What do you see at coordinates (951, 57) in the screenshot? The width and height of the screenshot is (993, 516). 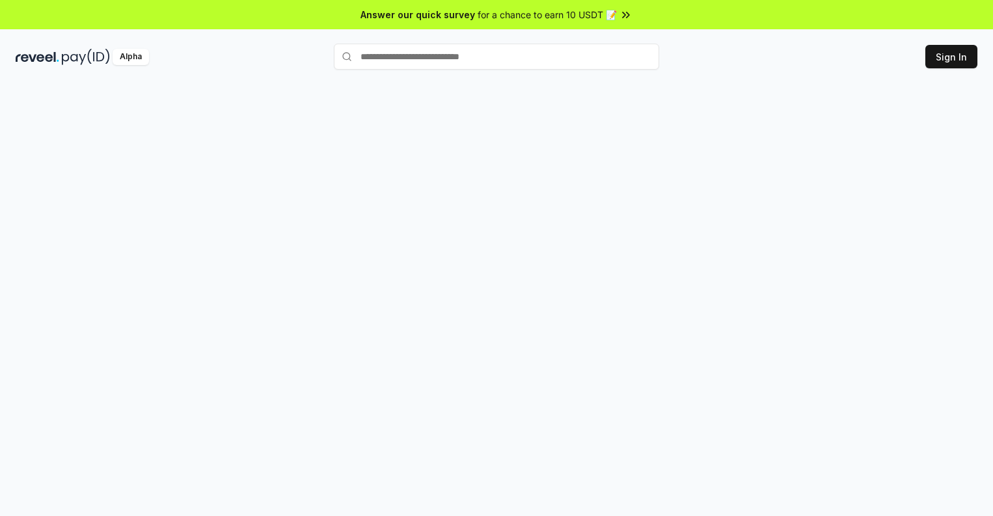 I see `button: Sign In` at bounding box center [951, 57].